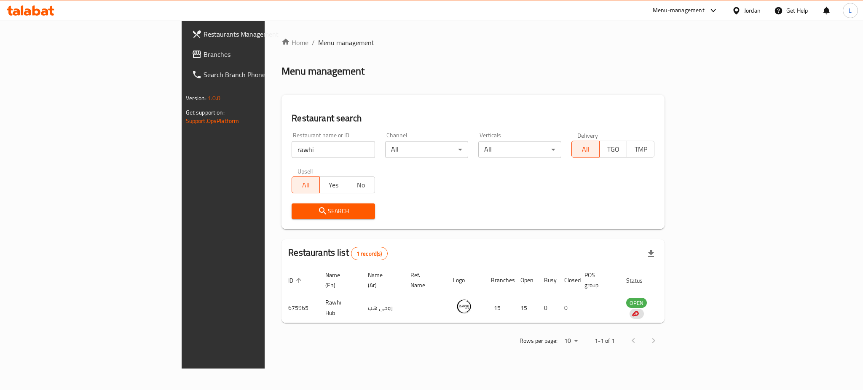  What do you see at coordinates (296, 281) in the screenshot?
I see `span: ID` at bounding box center [296, 281].